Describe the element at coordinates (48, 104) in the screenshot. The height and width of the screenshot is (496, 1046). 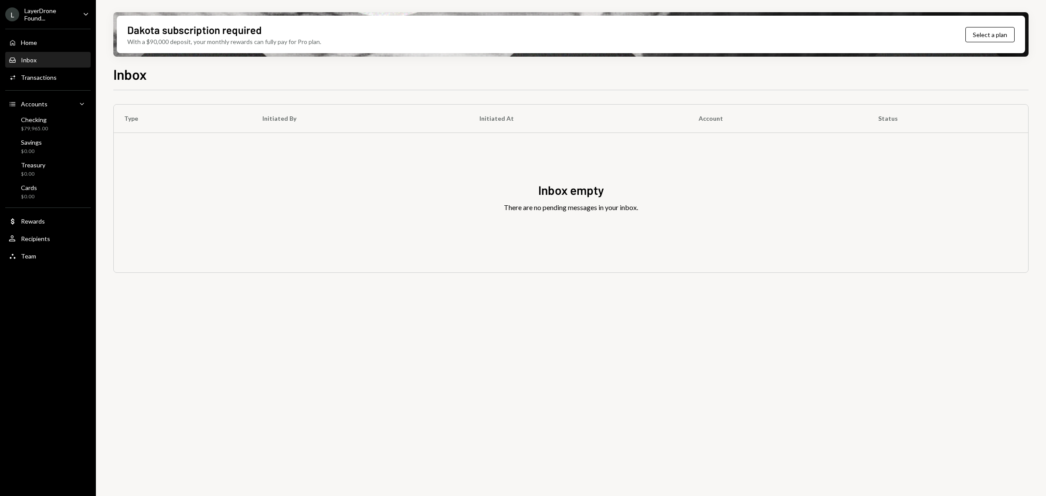
I see `a: Accounts` at that location.